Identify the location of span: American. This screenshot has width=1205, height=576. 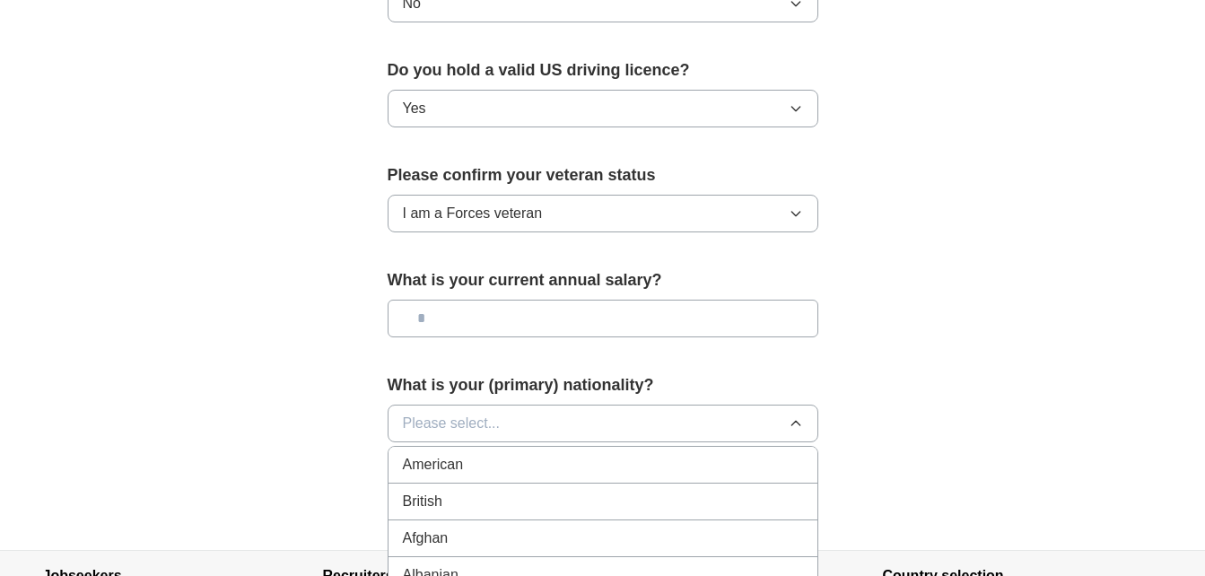
(433, 465).